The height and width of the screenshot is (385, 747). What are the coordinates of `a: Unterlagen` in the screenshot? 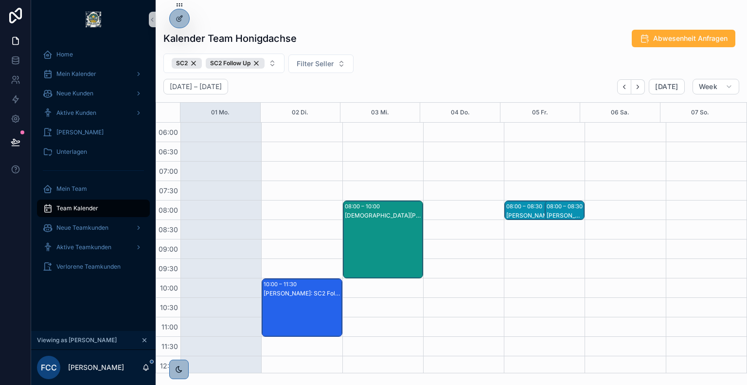 It's located at (93, 152).